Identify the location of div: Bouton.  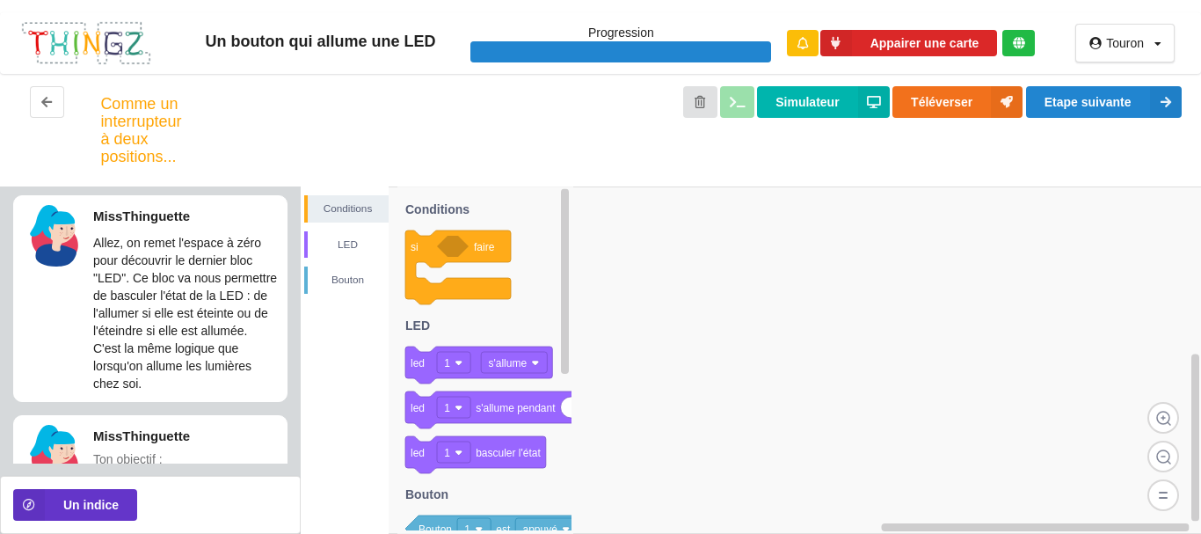
(348, 280).